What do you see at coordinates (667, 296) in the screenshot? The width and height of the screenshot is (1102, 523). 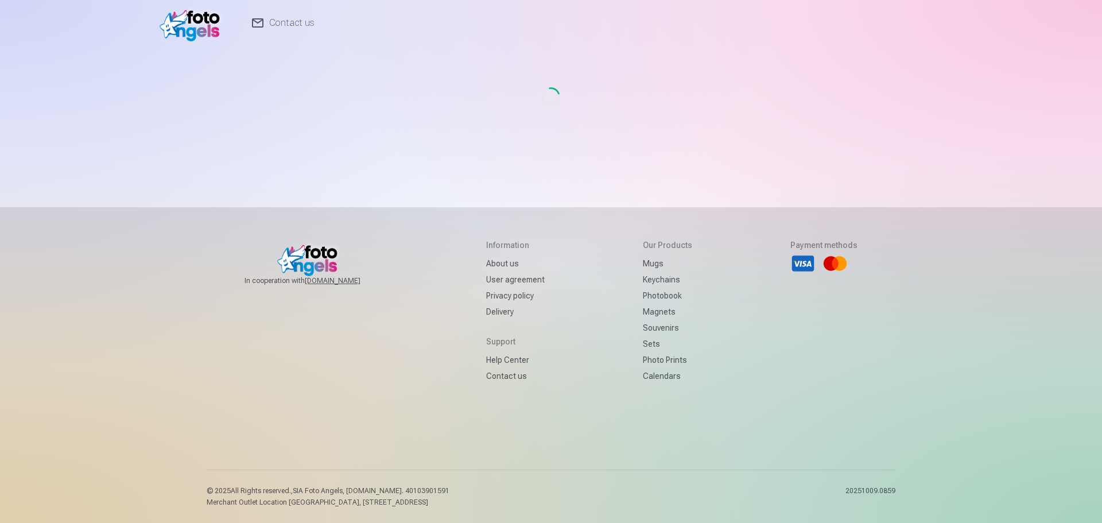 I see `a: Photobook` at bounding box center [667, 296].